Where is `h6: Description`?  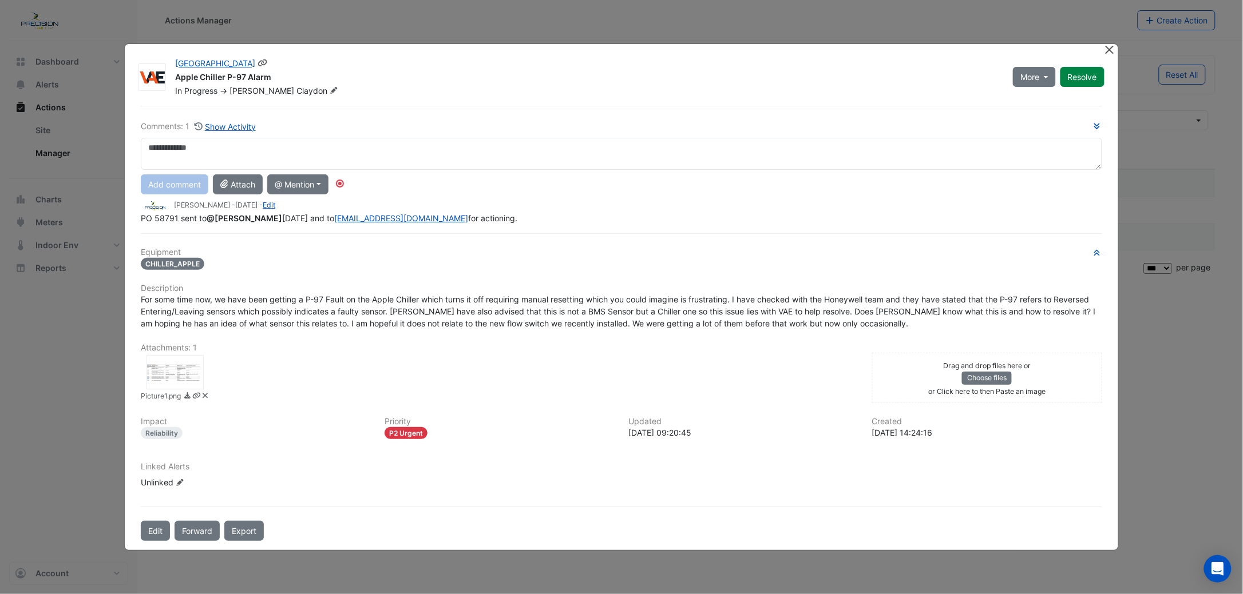 h6: Description is located at coordinates (621, 288).